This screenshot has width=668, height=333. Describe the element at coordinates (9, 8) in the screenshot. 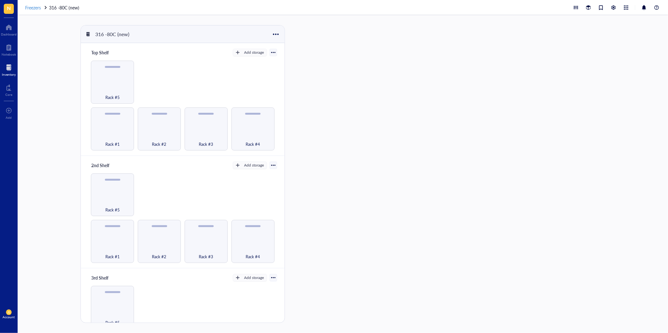

I see `span: N` at that location.